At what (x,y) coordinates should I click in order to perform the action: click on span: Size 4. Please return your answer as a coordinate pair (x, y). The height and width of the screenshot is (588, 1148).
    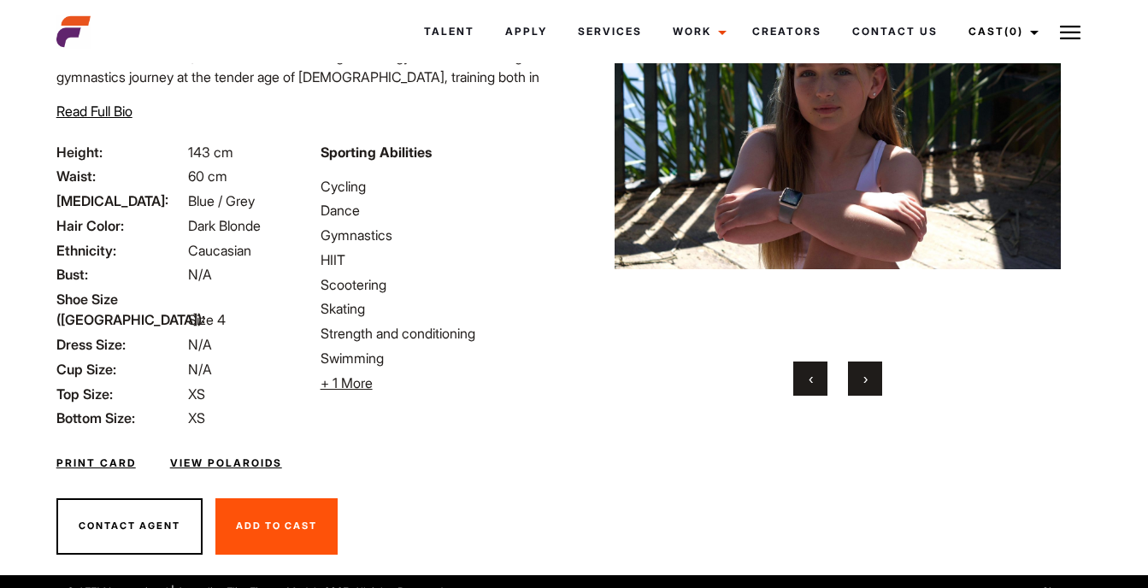
    Looking at the image, I should click on (207, 320).